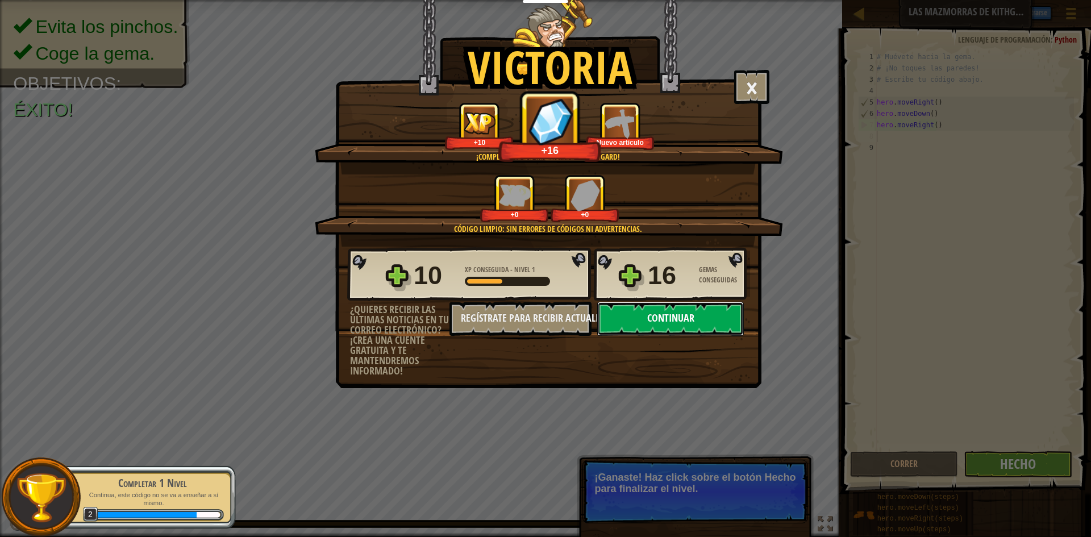  I want to click on div: 16, so click(670, 276).